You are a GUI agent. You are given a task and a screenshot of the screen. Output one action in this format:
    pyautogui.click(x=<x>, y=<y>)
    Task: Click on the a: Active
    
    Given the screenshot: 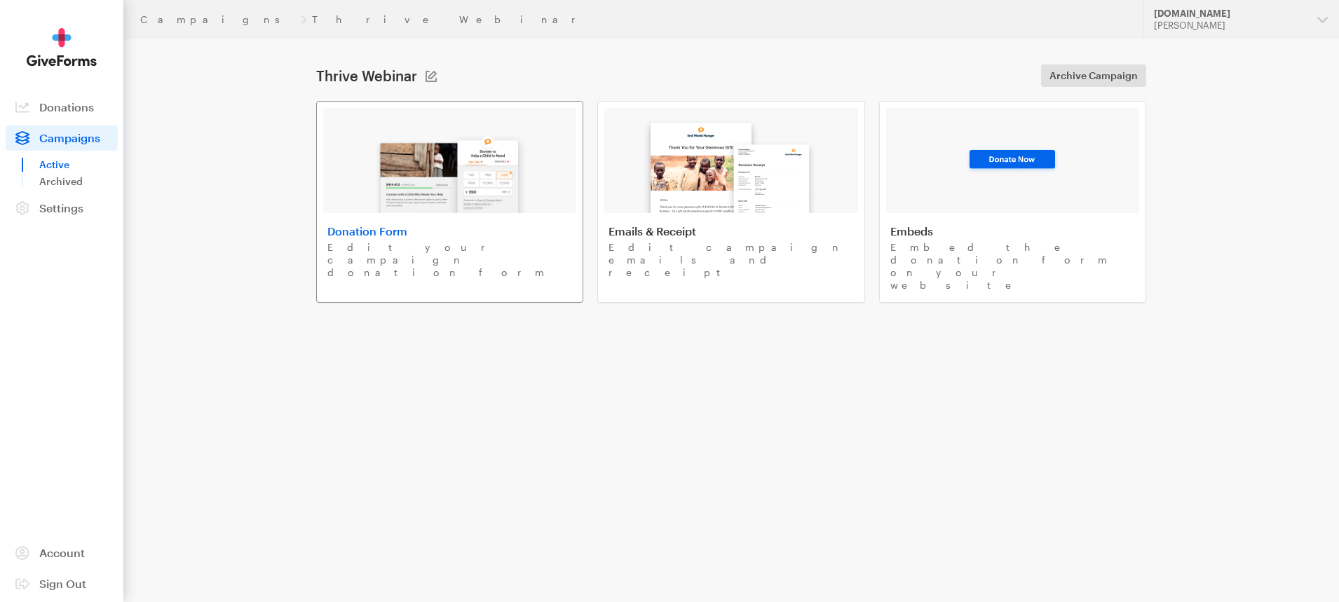 What is the action you would take?
    pyautogui.click(x=79, y=165)
    